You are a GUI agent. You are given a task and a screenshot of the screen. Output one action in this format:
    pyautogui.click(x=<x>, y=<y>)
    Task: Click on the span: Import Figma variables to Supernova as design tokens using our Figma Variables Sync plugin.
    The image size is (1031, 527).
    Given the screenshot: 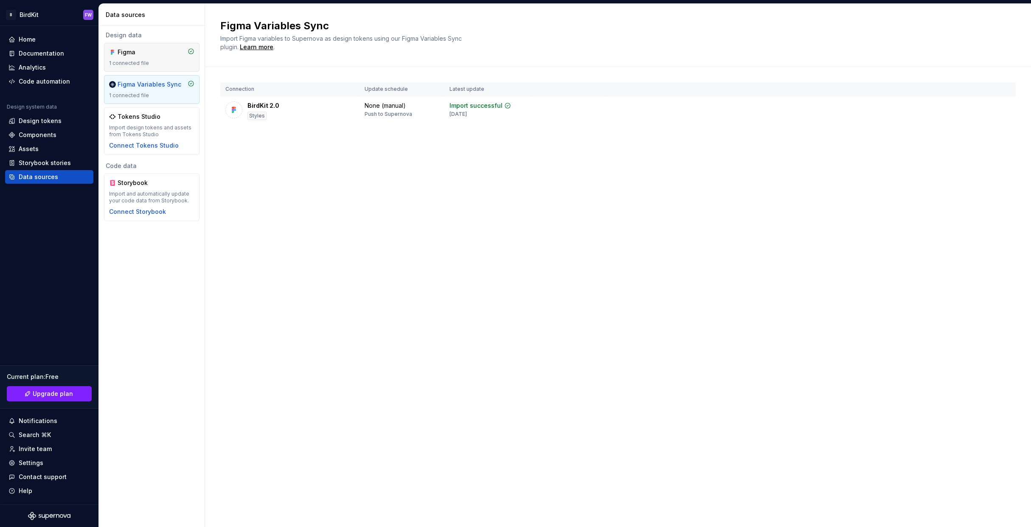 What is the action you would take?
    pyautogui.click(x=342, y=42)
    